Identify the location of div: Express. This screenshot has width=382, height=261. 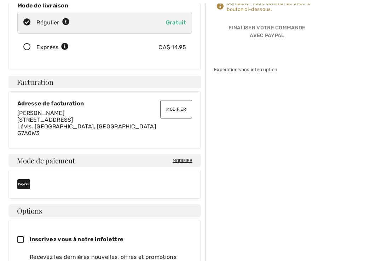
(52, 47).